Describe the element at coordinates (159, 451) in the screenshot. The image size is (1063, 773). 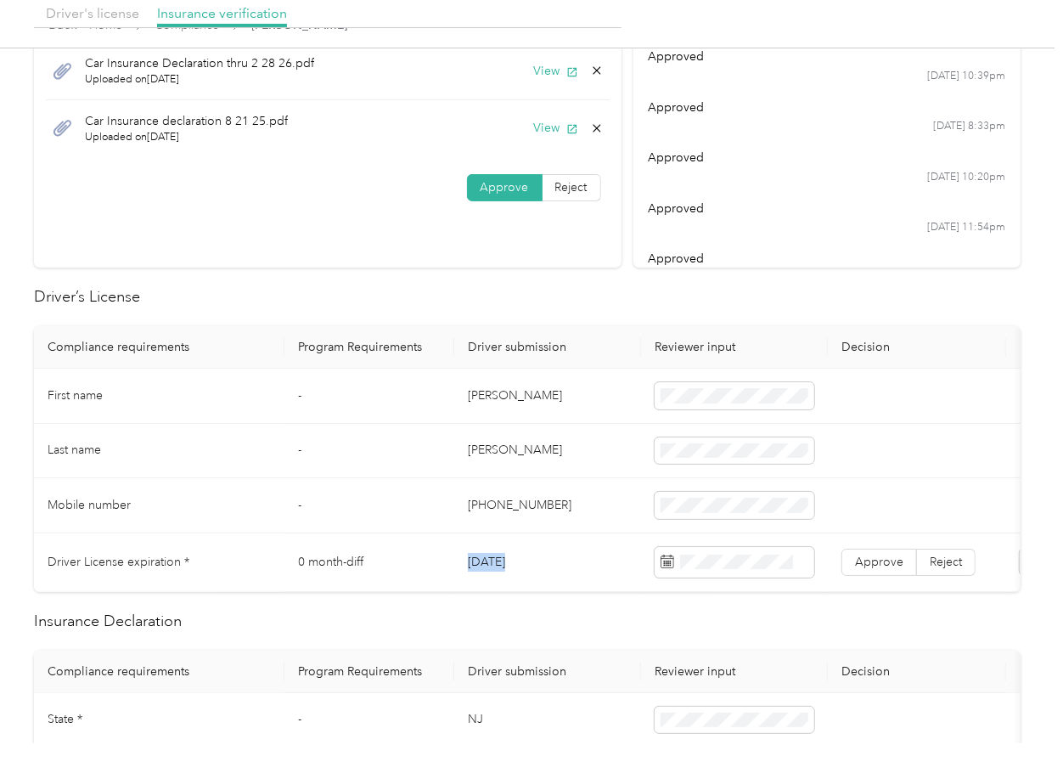
I see `td: Last name` at that location.